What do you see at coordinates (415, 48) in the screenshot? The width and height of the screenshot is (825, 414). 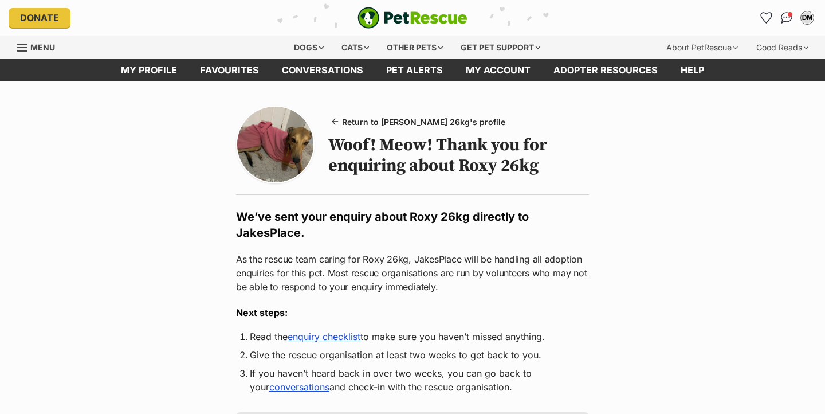 I see `div: Other pets` at bounding box center [415, 48].